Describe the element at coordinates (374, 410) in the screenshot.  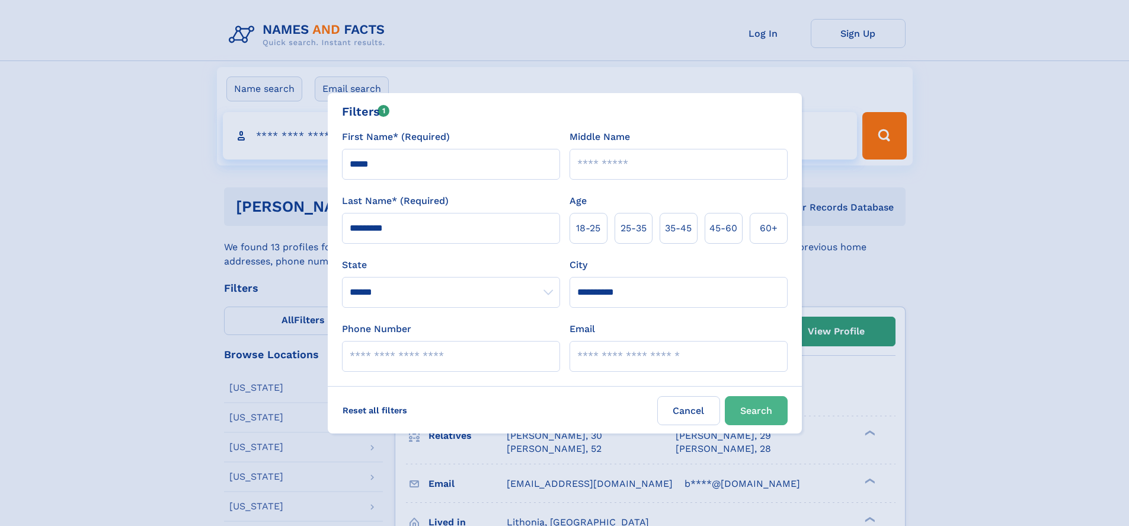
I see `label: Reset all filters` at that location.